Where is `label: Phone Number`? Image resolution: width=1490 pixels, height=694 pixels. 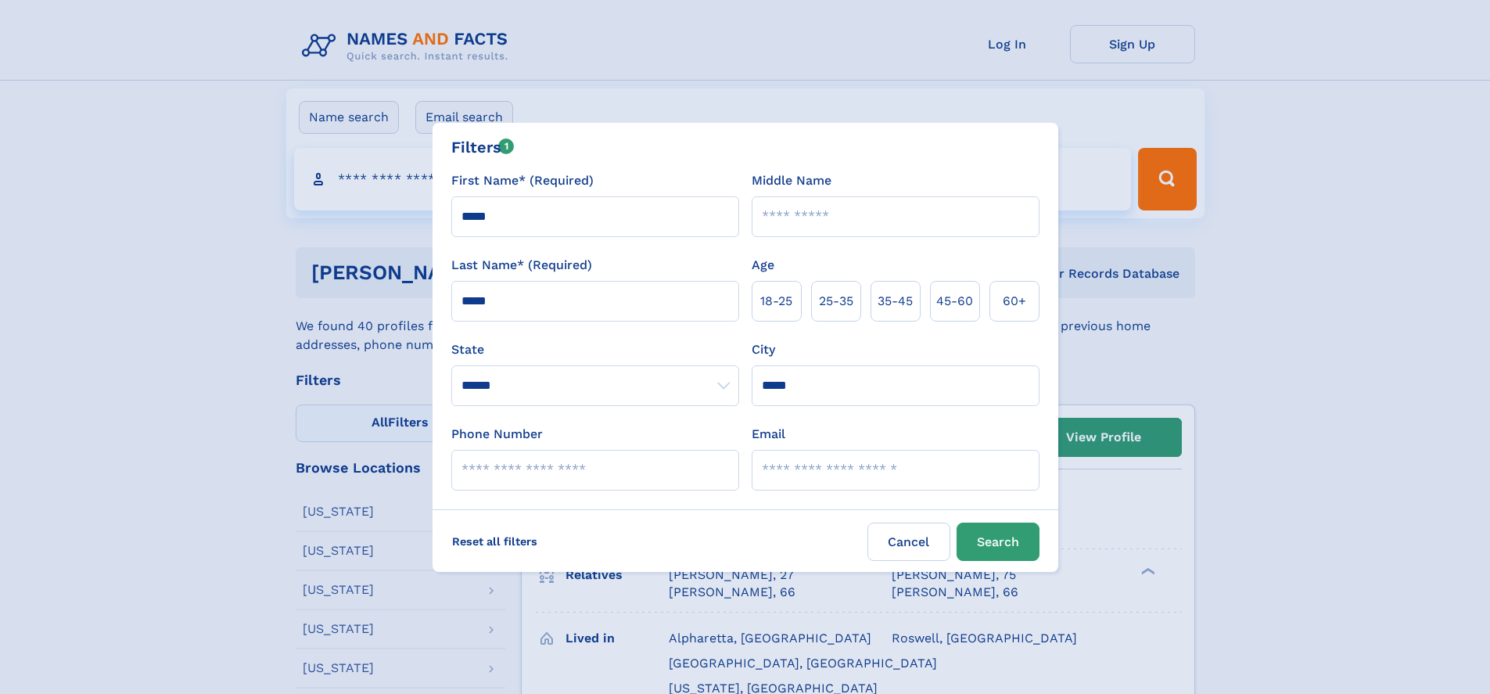 label: Phone Number is located at coordinates (497, 434).